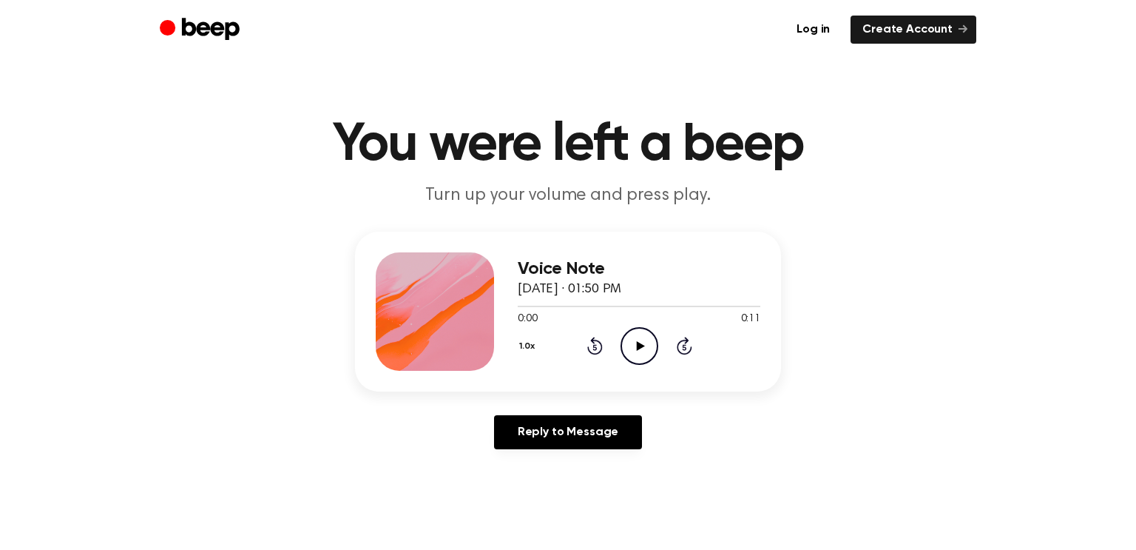 The height and width of the screenshot is (550, 1136). I want to click on a: Reply to Message, so click(568, 432).